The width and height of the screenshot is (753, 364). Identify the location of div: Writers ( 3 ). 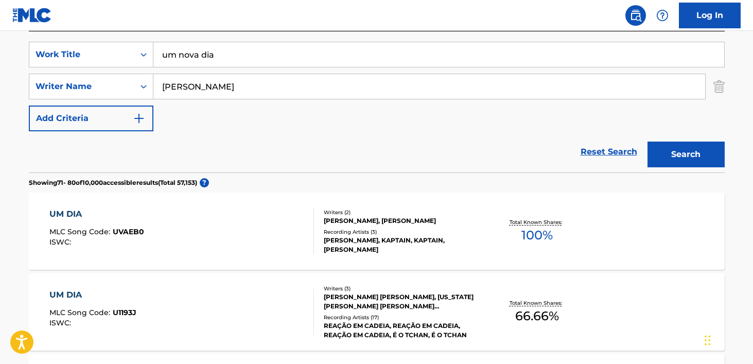
(402, 288).